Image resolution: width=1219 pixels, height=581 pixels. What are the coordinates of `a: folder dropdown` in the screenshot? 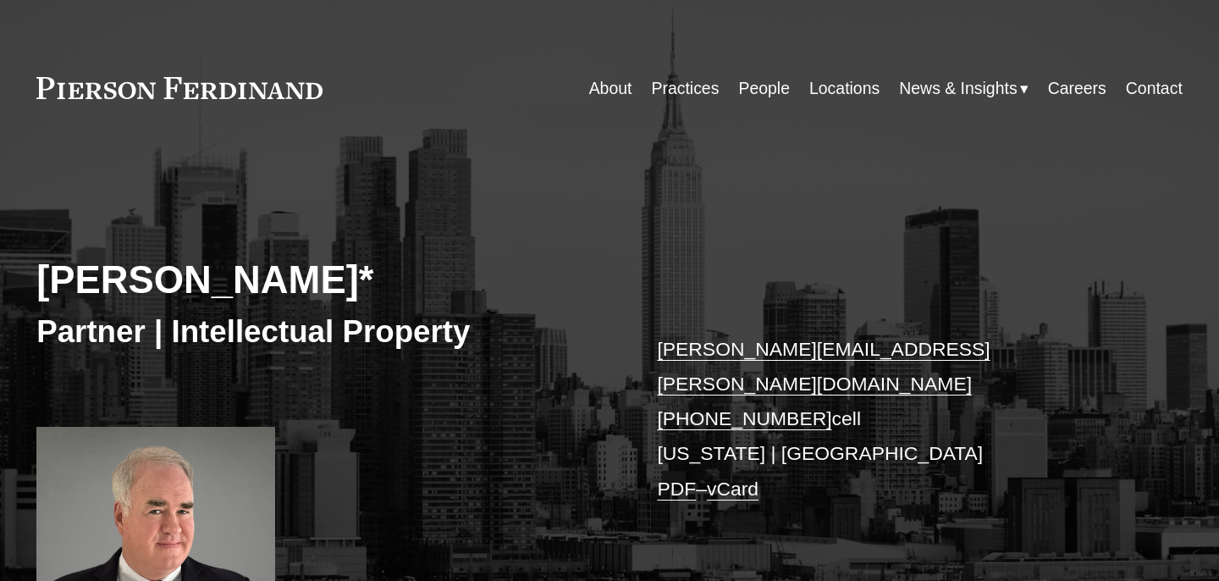 It's located at (963, 88).